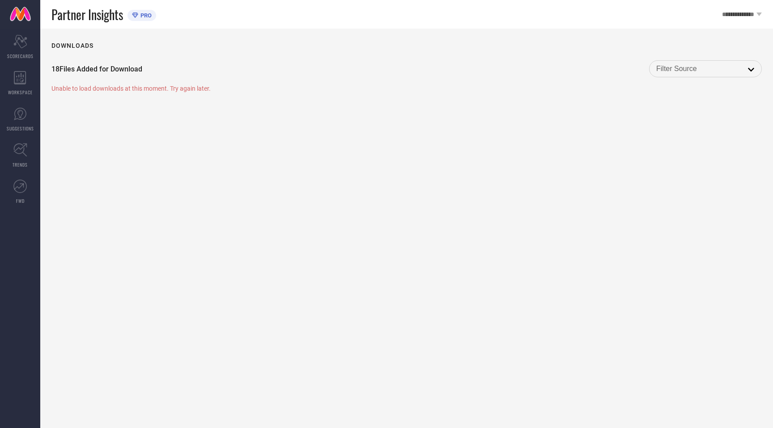 The width and height of the screenshot is (773, 428). What do you see at coordinates (20, 128) in the screenshot?
I see `span: SUGGESTIONS` at bounding box center [20, 128].